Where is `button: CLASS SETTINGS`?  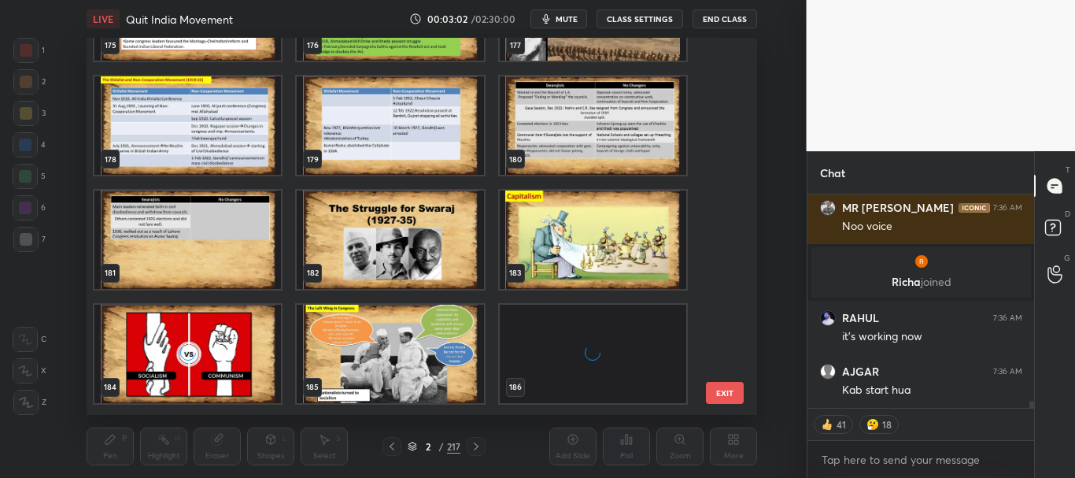
button: CLASS SETTINGS is located at coordinates (640, 19).